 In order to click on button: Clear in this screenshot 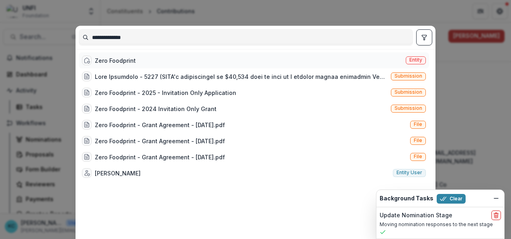, I will do `click(452, 199)`.